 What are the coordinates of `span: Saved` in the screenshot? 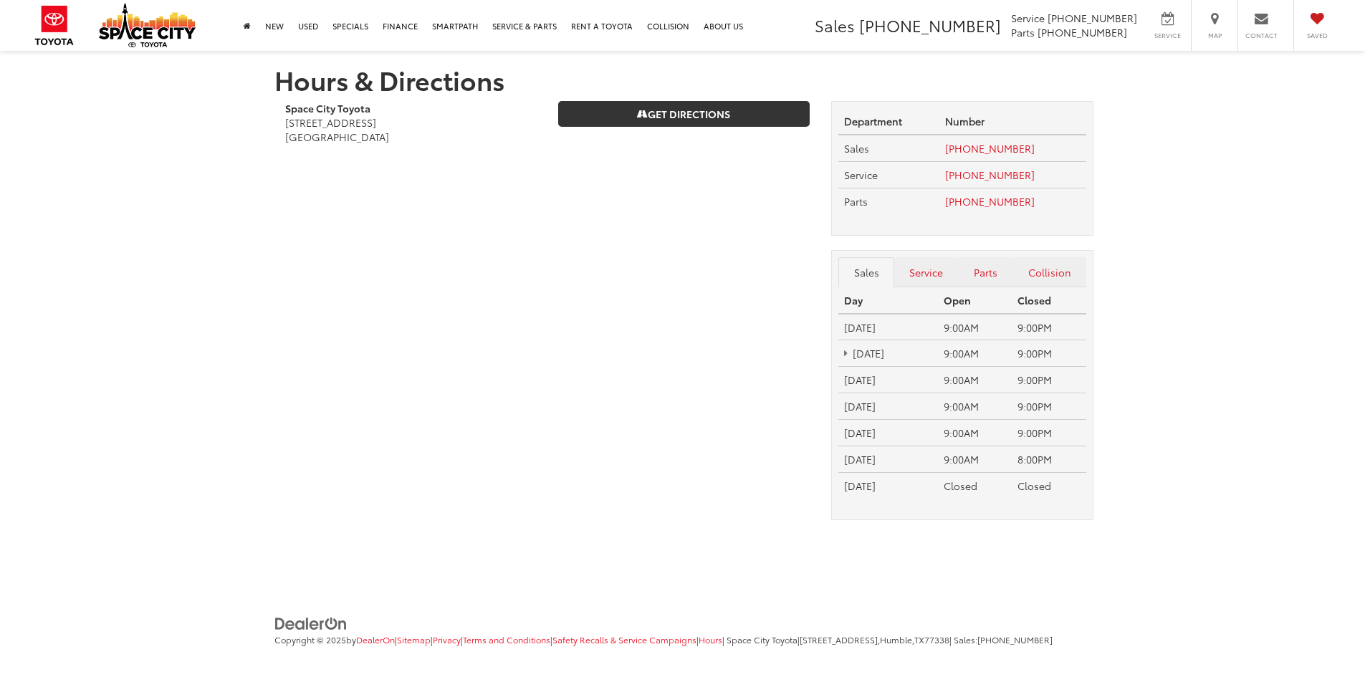 It's located at (1317, 35).